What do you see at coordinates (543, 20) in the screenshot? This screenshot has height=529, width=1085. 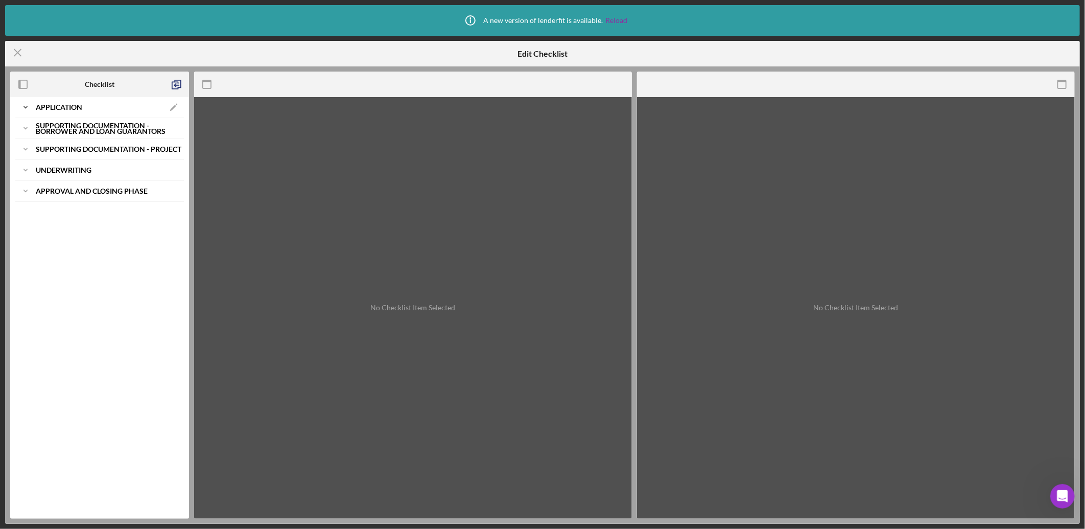 I see `div: A new version of lenderfit is available.` at bounding box center [543, 20].